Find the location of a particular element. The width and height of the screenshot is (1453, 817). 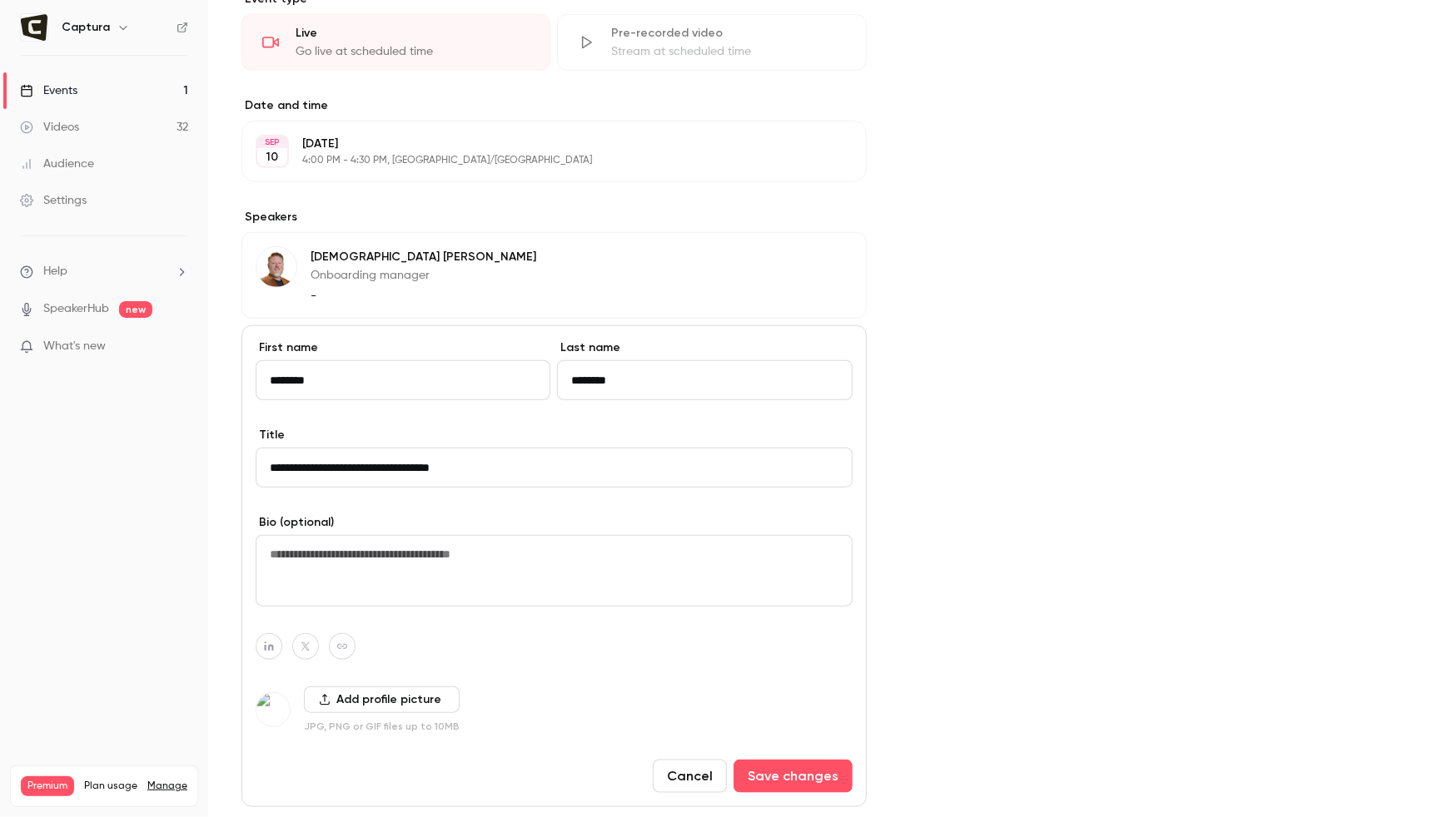

div: Settings is located at coordinates (53, 201).